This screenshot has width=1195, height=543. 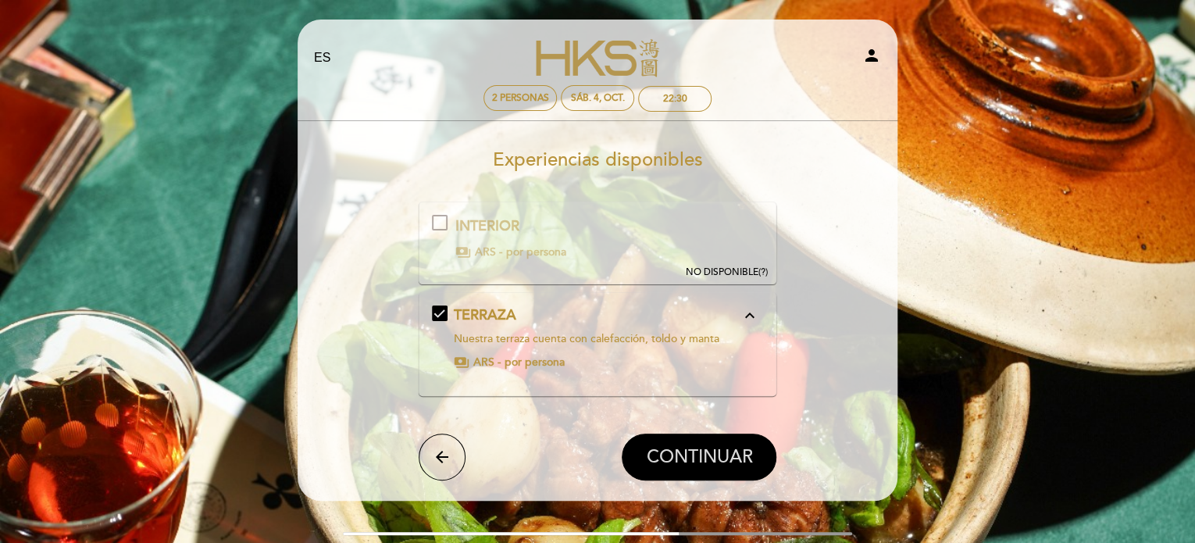 What do you see at coordinates (511, 226) in the screenshot?
I see `div: INTERIOR` at bounding box center [511, 226].